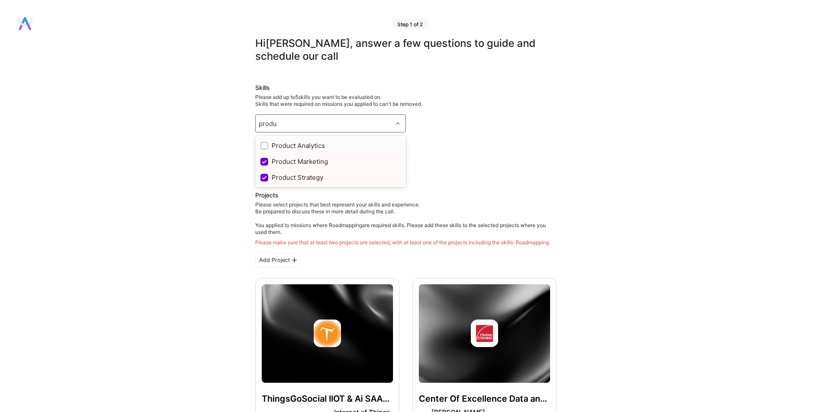 This screenshot has height=412, width=820. What do you see at coordinates (339, 104) in the screenshot?
I see `span: Skills that were required on missions you applied to can't be removed.` at bounding box center [339, 104].